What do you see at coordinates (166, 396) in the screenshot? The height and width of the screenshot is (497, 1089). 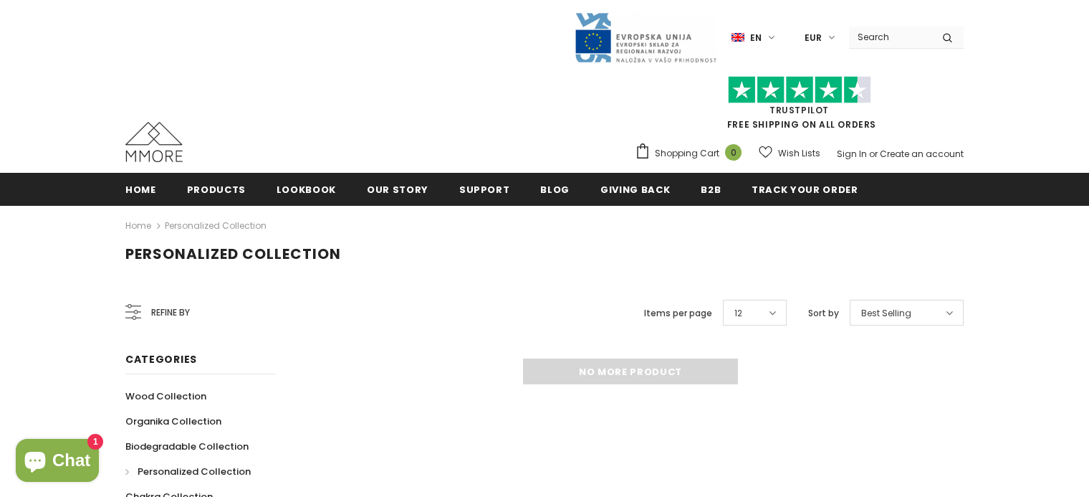 I see `a: Wood Collection` at bounding box center [166, 396].